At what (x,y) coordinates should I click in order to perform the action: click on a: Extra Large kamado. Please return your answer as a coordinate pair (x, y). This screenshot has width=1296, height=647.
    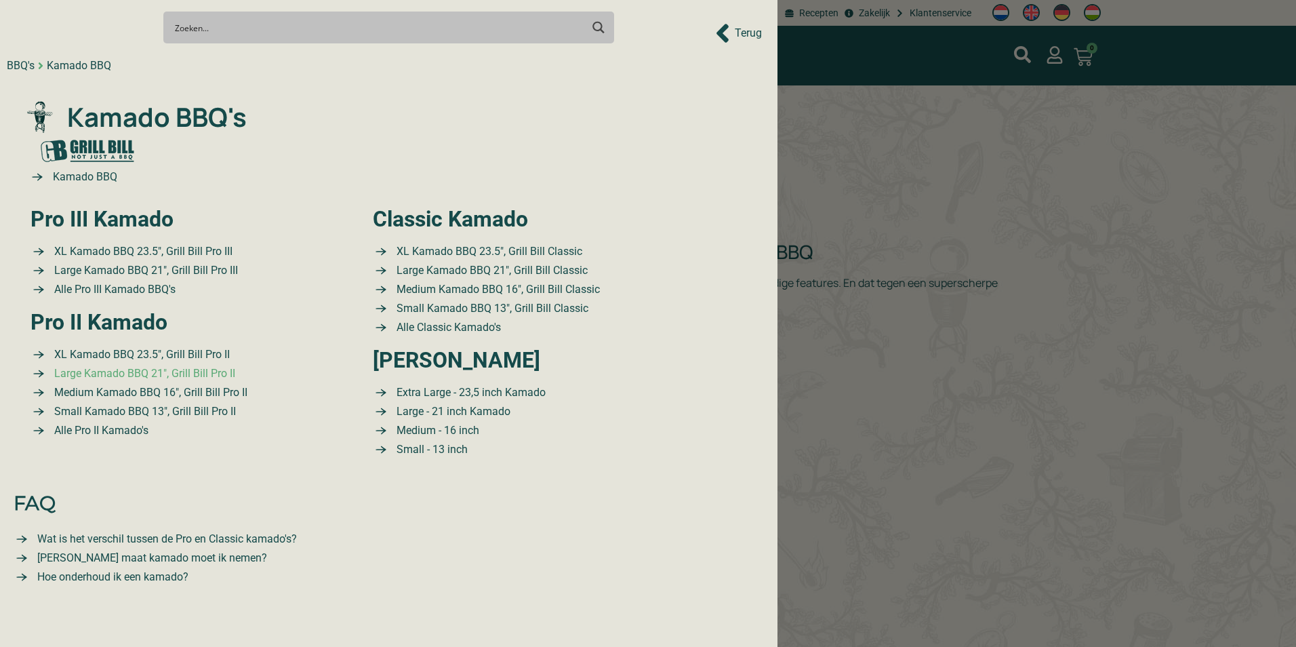
    Looking at the image, I should click on (530, 392).